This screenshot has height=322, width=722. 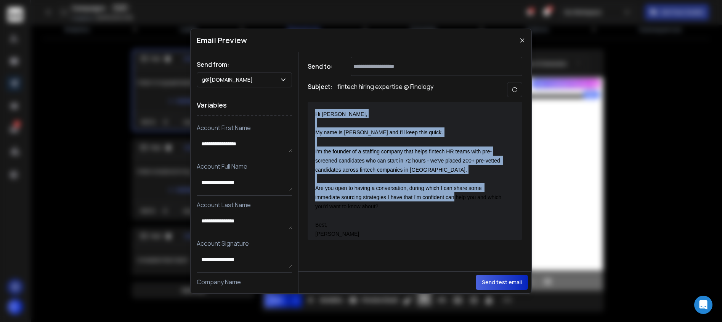 What do you see at coordinates (244, 282) in the screenshot?
I see `p: Company Name` at bounding box center [244, 282].